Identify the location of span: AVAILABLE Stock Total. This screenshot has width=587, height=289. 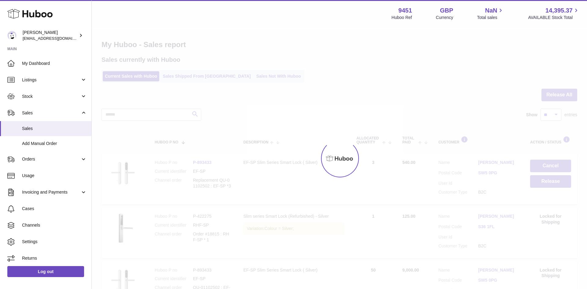
(553, 17).